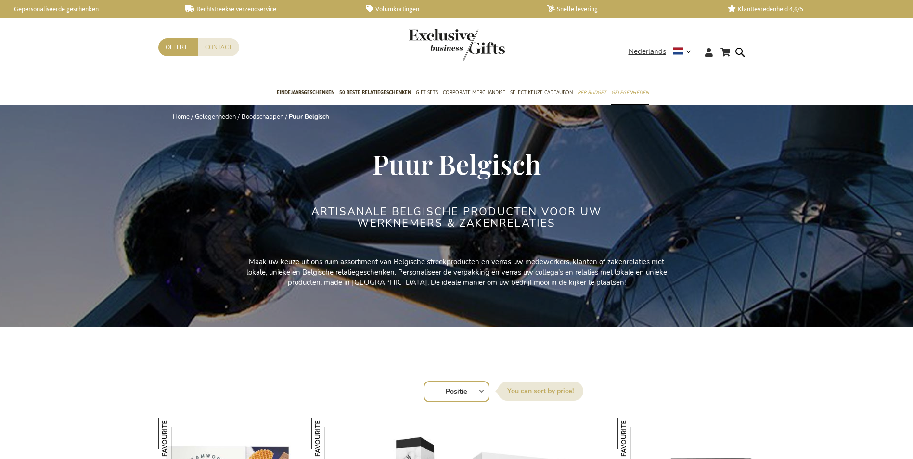 The image size is (913, 459). What do you see at coordinates (181, 117) in the screenshot?
I see `a: Home` at bounding box center [181, 117].